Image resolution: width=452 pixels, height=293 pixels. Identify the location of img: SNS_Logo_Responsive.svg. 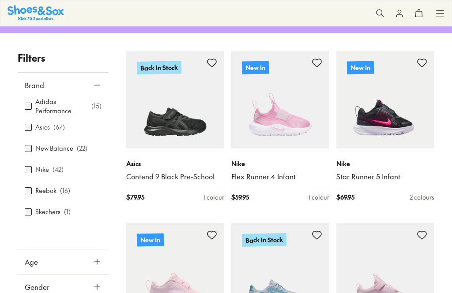
(36, 13).